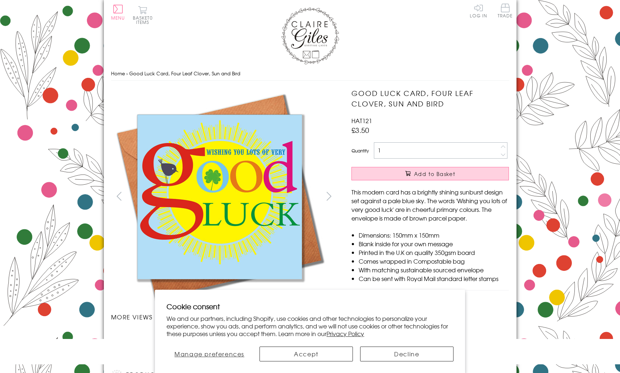 Image resolution: width=620 pixels, height=373 pixels. Describe the element at coordinates (184, 73) in the screenshot. I see `span: Good Luck Card, Four Leaf Clover, Sun and Bird` at that location.